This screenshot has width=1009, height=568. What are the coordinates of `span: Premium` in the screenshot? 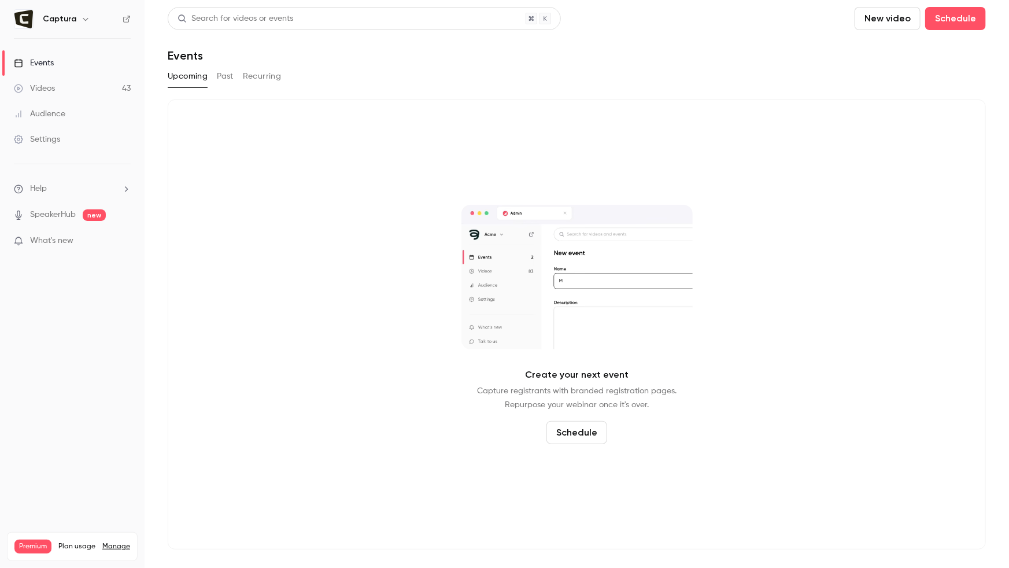 It's located at (33, 546).